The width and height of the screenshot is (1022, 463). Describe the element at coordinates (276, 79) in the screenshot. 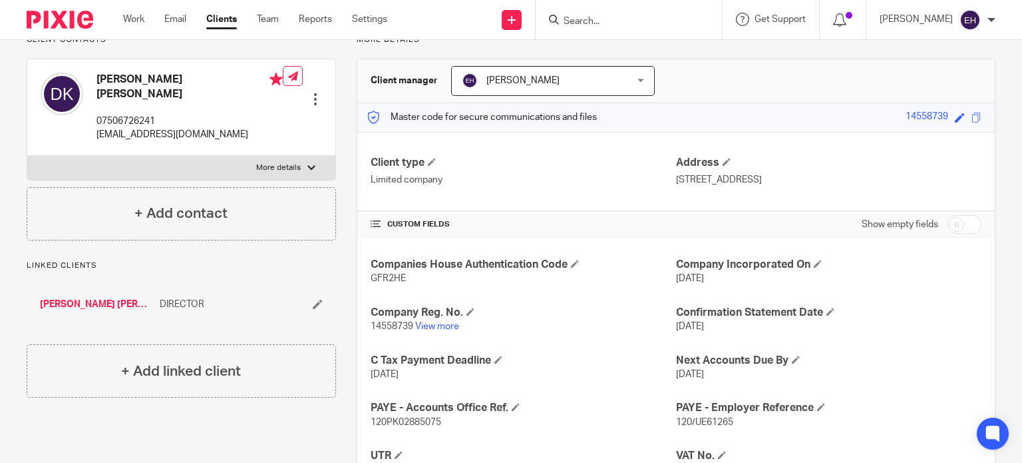

I see `i: Primary` at that location.